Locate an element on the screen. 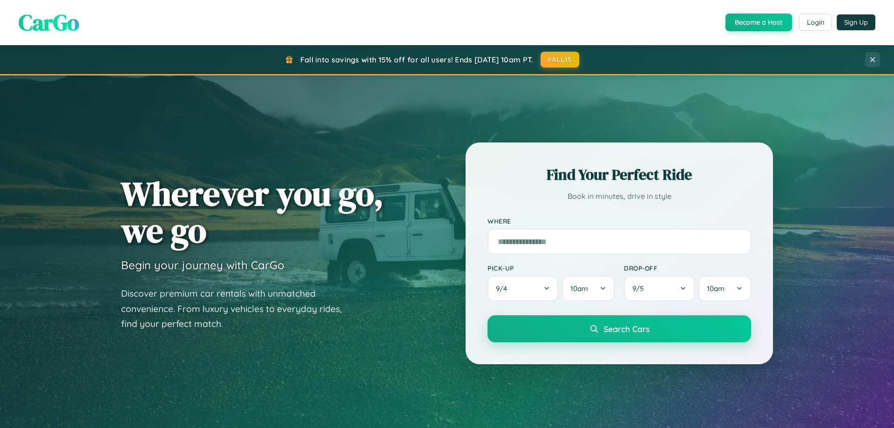  h1: Wherever you go, we go is located at coordinates (252, 212).